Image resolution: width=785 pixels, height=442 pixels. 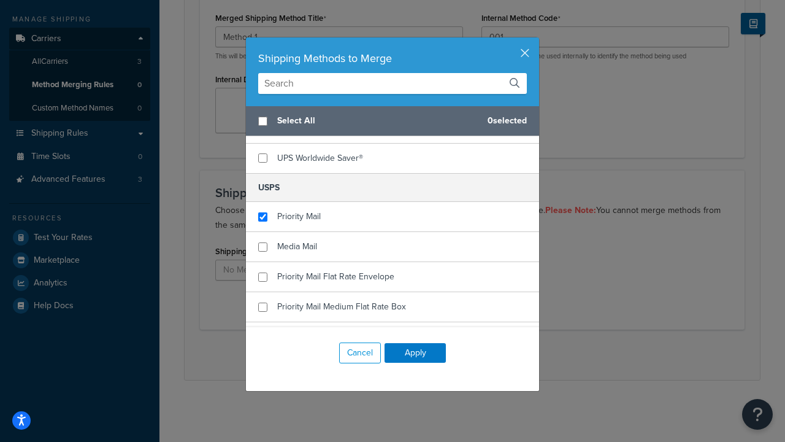 I want to click on input: Search, so click(x=393, y=83).